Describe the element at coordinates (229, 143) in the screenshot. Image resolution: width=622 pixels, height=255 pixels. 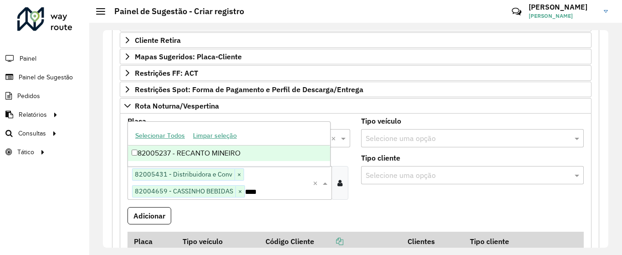
I see `ng-dropdown-panel: Options list` at that location.